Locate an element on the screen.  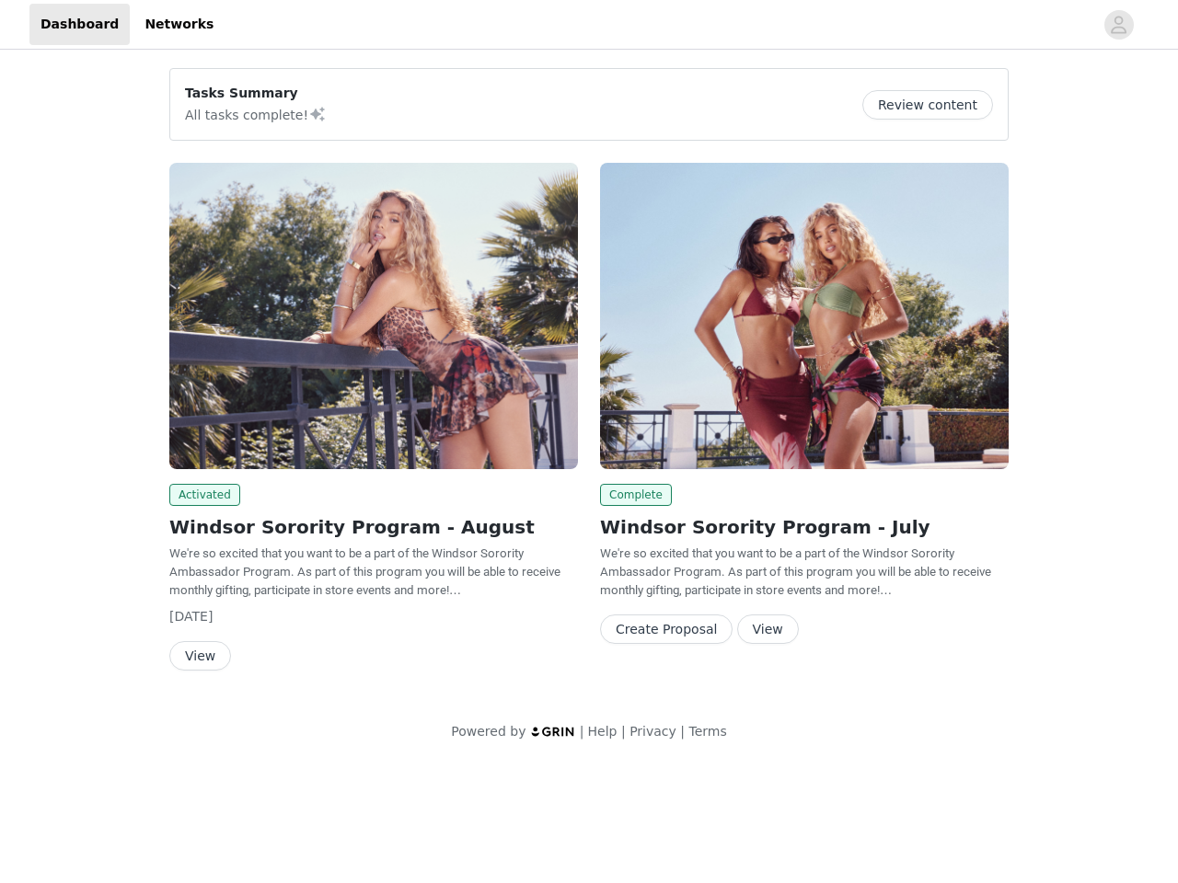
button: Review content is located at coordinates (928, 105).